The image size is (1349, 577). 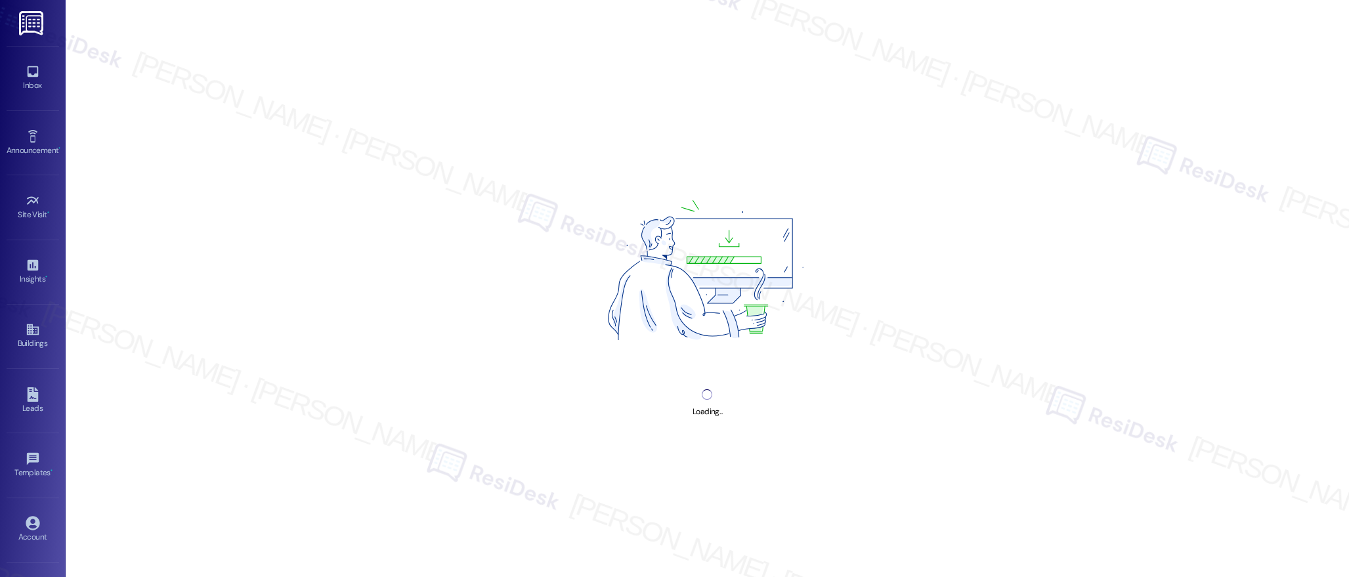 What do you see at coordinates (33, 272) in the screenshot?
I see `a: Insights •` at bounding box center [33, 272].